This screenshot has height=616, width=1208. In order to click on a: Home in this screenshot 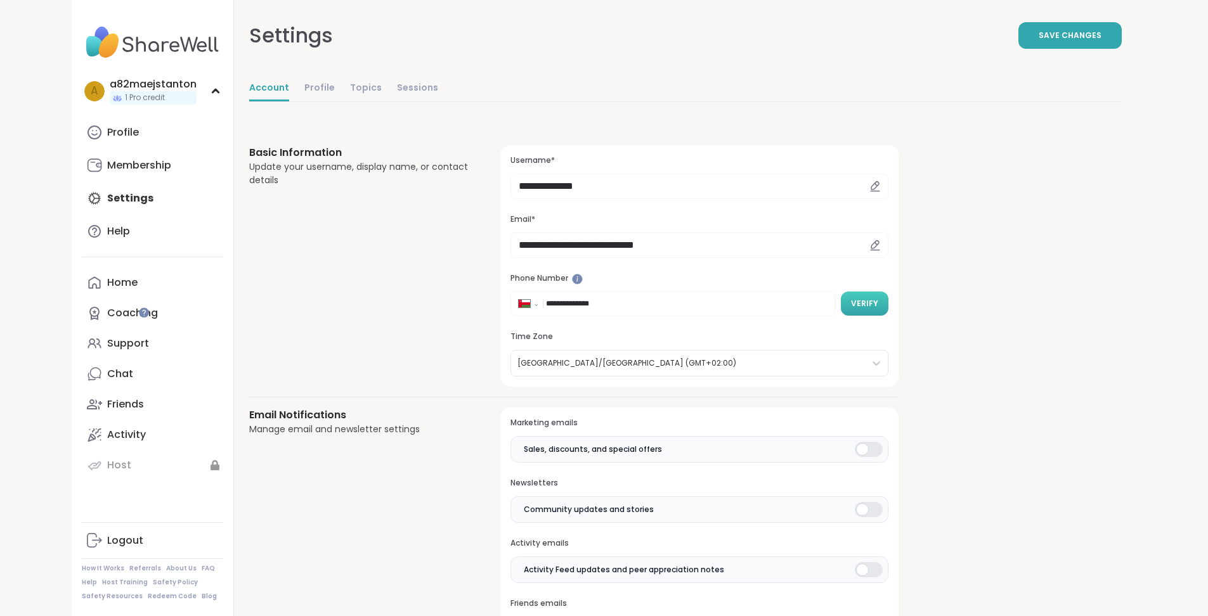, I will do `click(152, 283)`.